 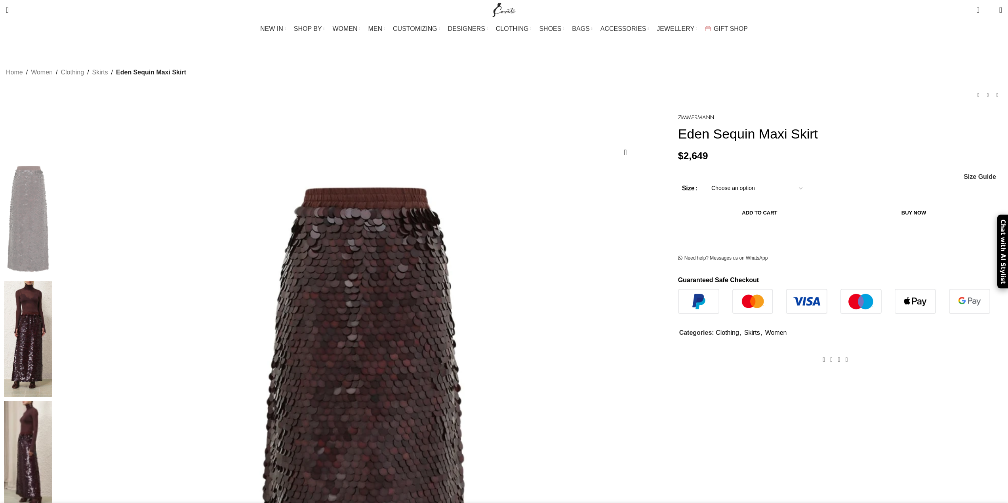 I want to click on a: JEWELLERY, so click(x=677, y=29).